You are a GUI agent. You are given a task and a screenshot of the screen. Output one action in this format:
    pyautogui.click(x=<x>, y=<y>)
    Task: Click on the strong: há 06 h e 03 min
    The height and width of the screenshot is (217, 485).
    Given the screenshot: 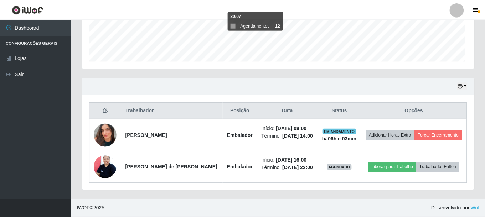 What is the action you would take?
    pyautogui.click(x=341, y=138)
    